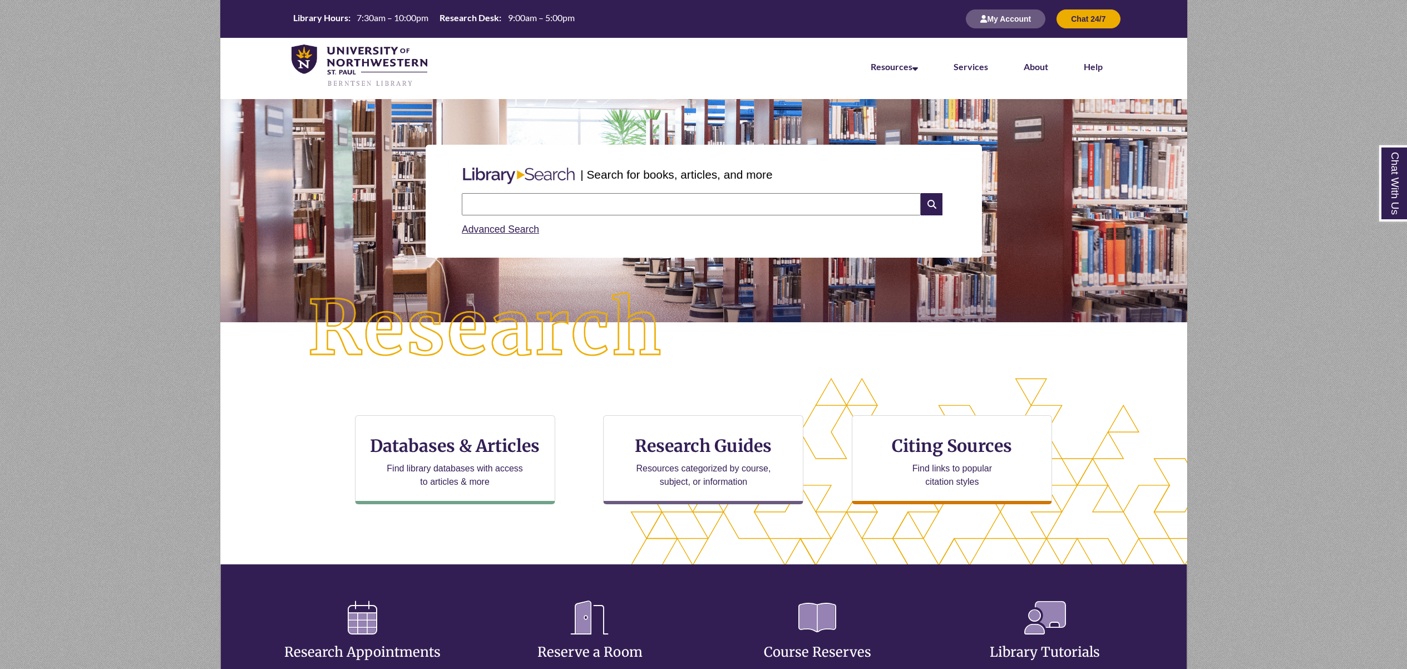 Image resolution: width=1407 pixels, height=669 pixels. What do you see at coordinates (1005, 18) in the screenshot?
I see `a: My Account` at bounding box center [1005, 18].